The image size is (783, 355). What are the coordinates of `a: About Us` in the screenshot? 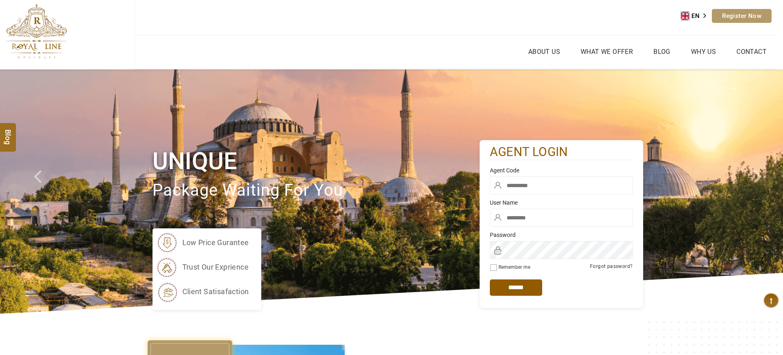 It's located at (544, 52).